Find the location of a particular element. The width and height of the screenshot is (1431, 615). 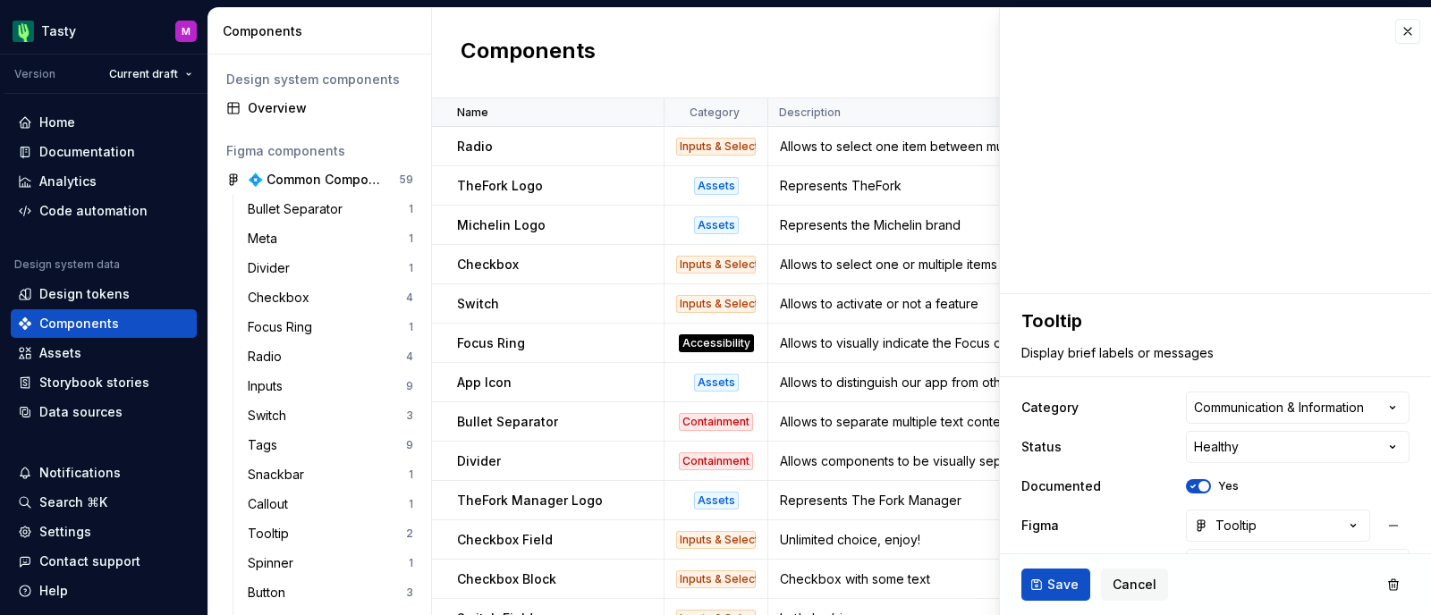

a: Meta1 is located at coordinates (330, 239).